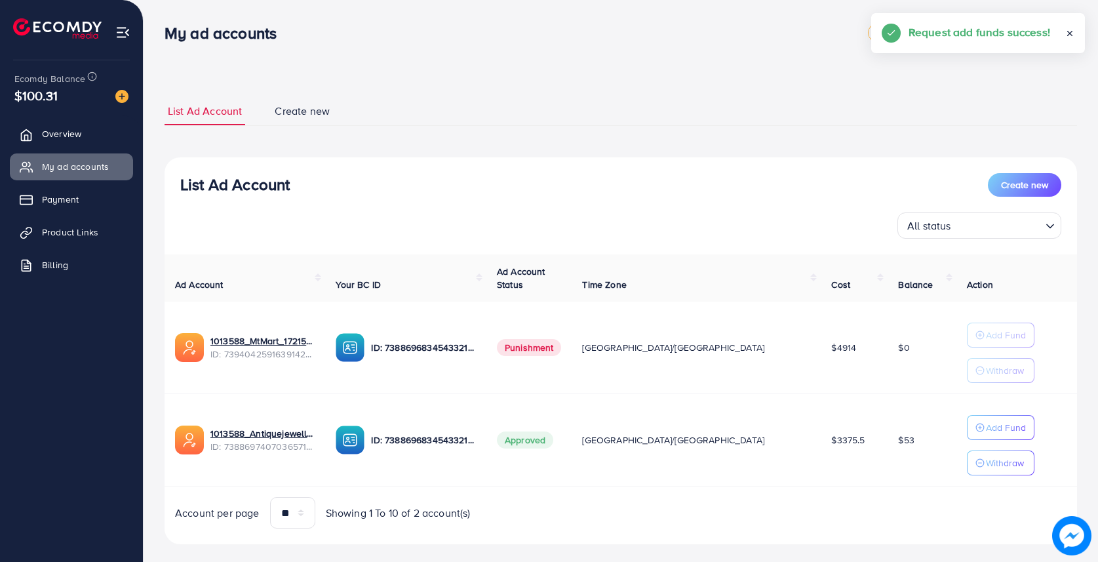 This screenshot has width=1098, height=562. I want to click on span: Approved, so click(525, 440).